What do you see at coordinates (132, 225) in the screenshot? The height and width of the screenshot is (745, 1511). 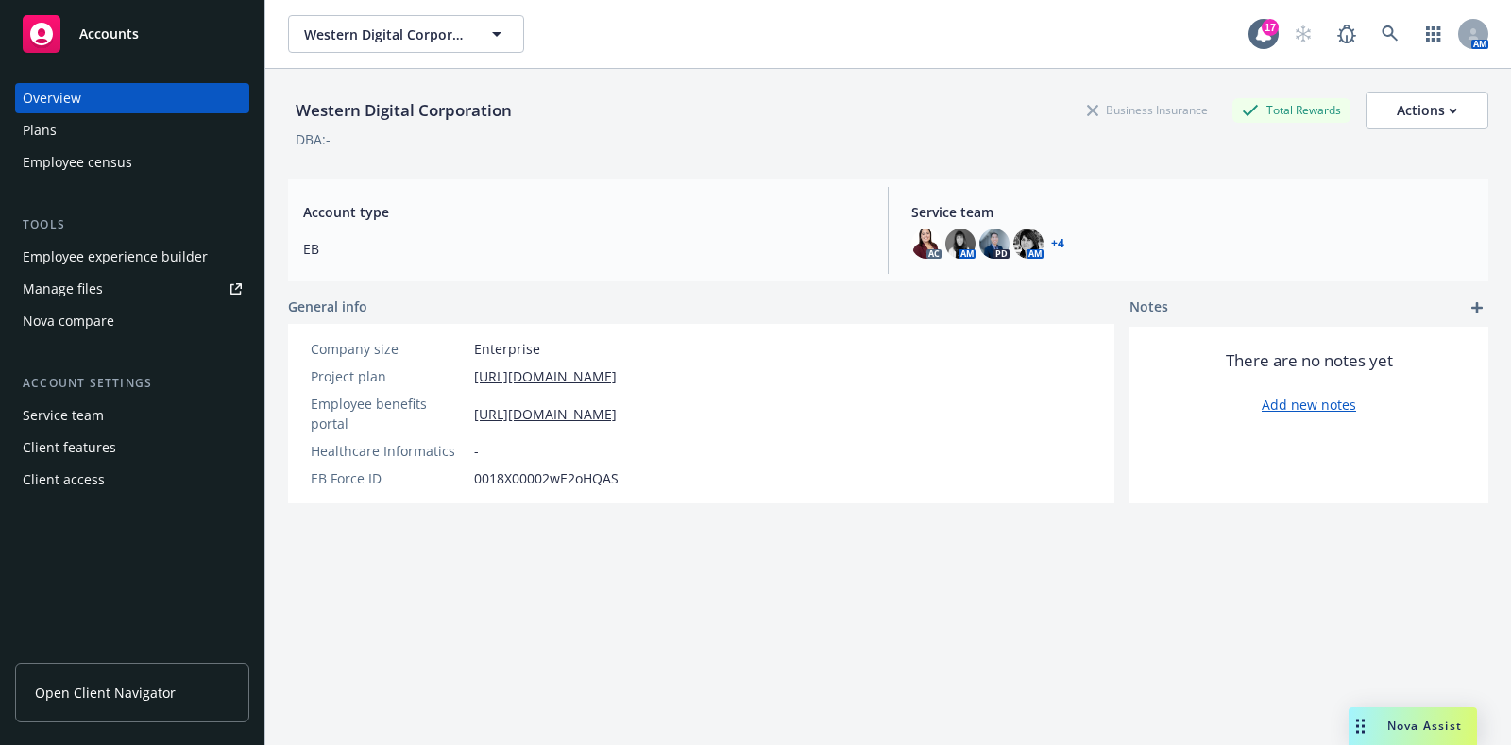 I see `div: Tools` at bounding box center [132, 225].